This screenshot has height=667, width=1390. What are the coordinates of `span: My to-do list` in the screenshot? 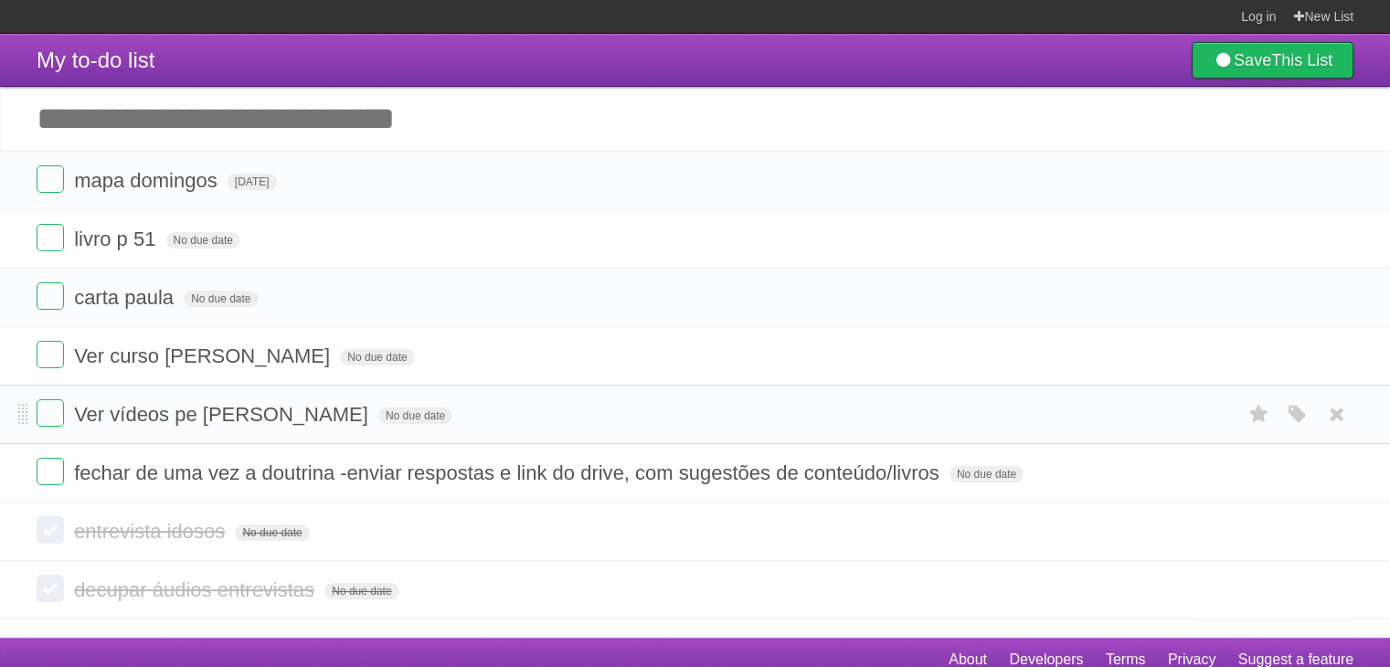 It's located at (95, 59).